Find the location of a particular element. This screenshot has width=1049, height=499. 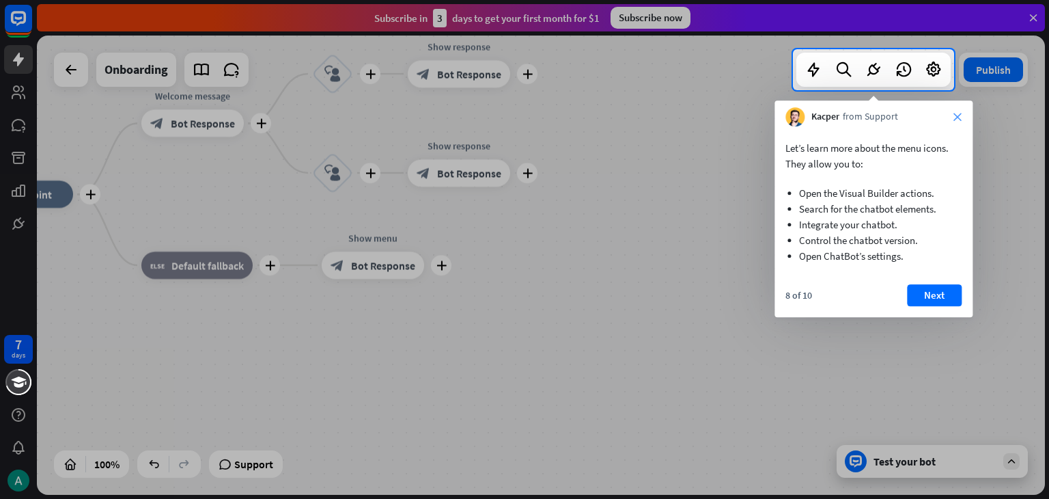

li: Open the Visual Builder actions. is located at coordinates (874, 193).